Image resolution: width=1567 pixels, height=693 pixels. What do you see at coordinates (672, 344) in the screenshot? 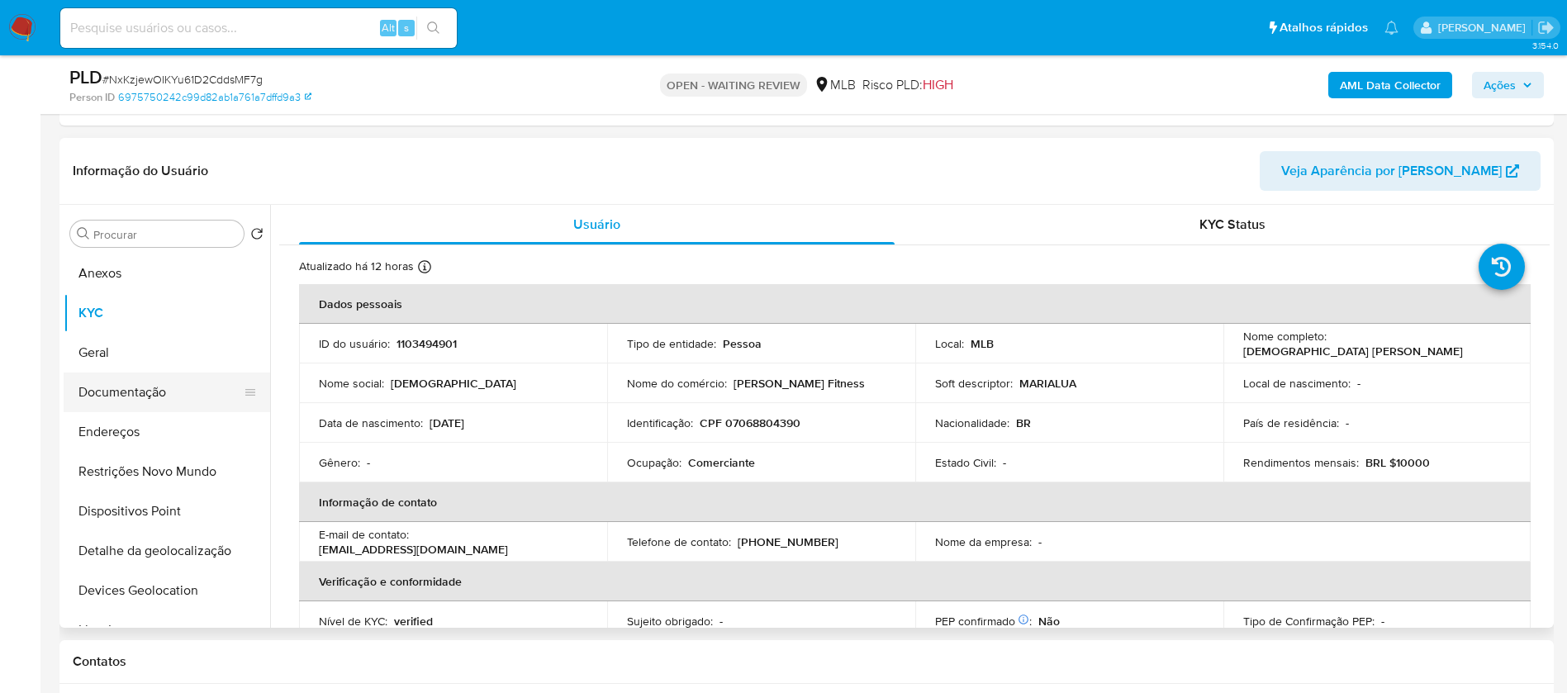
I see `p: Tipo de entidade :` at bounding box center [672, 344].